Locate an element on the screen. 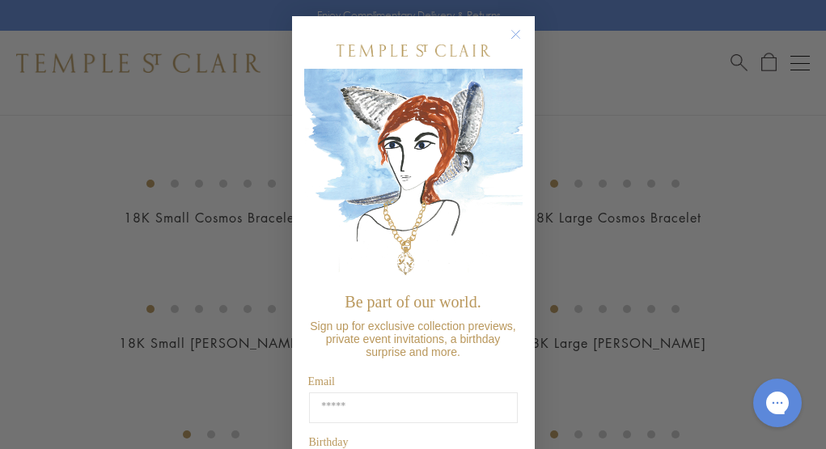  input: Email is located at coordinates (414, 408).